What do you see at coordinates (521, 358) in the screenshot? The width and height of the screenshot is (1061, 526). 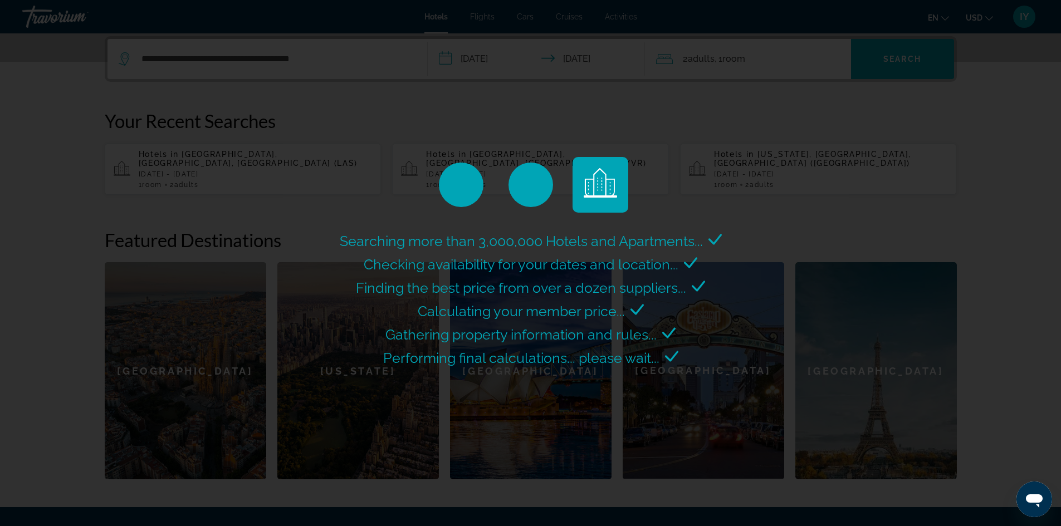 I see `span: Performing final calculations... please wait...` at bounding box center [521, 358].